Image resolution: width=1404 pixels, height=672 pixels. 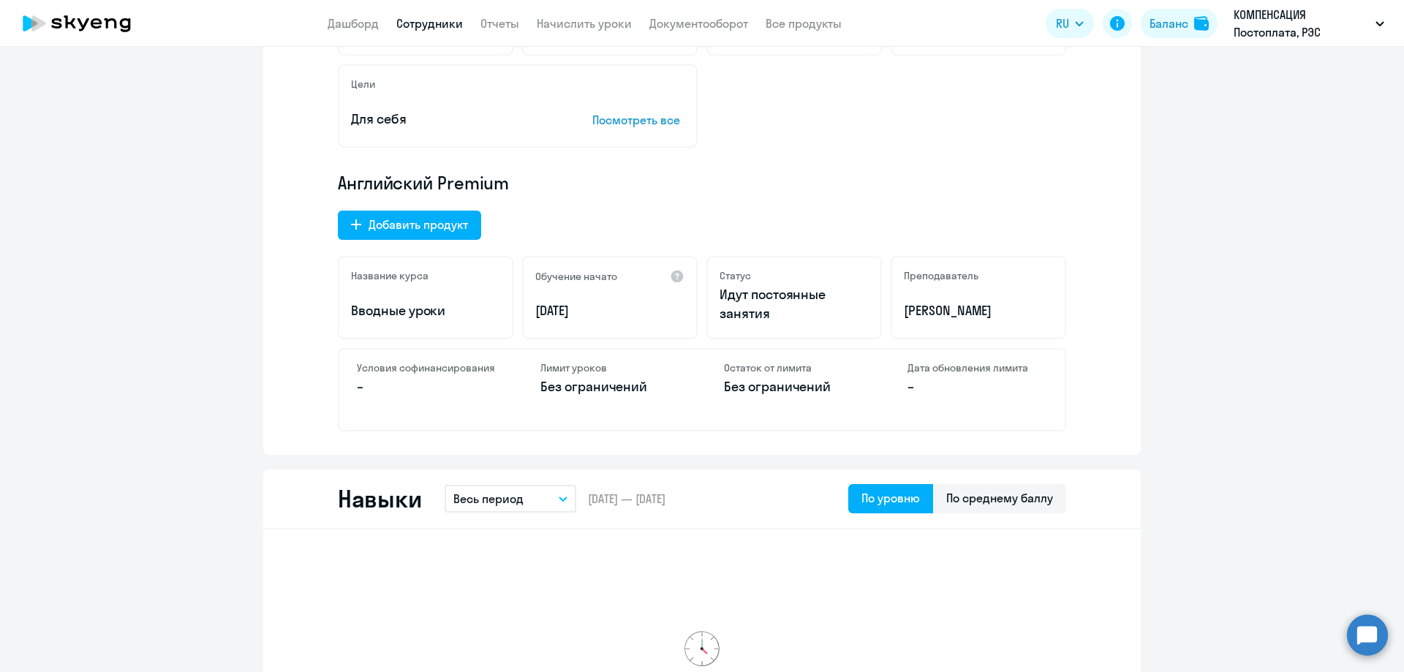 I want to click on button: Балансbalance, so click(x=1179, y=23).